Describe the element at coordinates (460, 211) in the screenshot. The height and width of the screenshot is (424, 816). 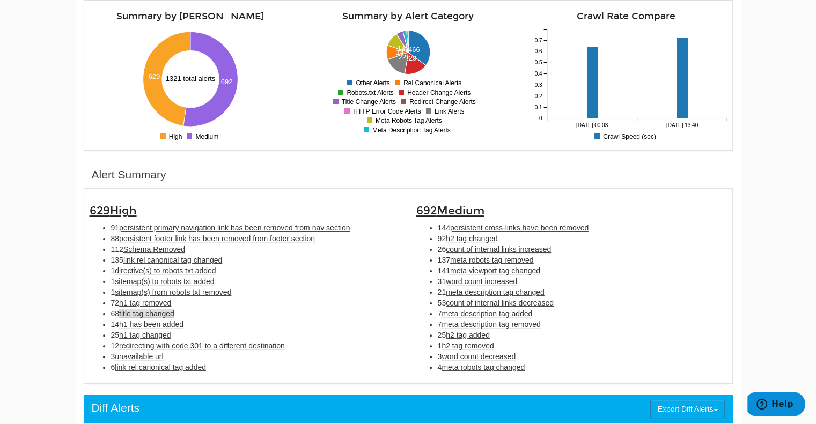
I see `span: Medium` at that location.